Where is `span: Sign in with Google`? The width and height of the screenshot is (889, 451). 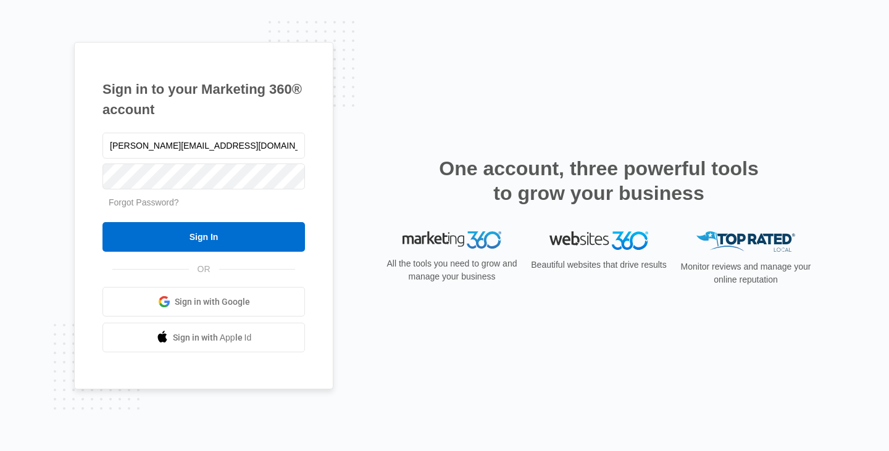 span: Sign in with Google is located at coordinates (212, 302).